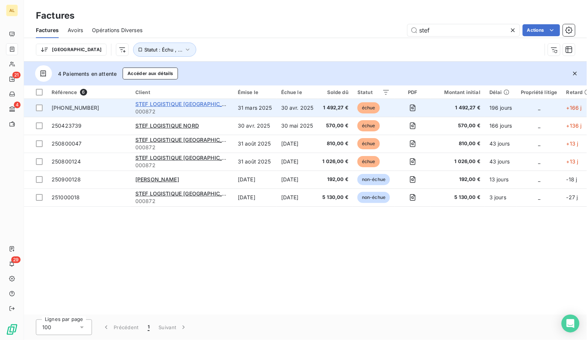 The height and width of the screenshot is (340, 587). What do you see at coordinates (500, 198) in the screenshot?
I see `td: 3 jours` at bounding box center [500, 198].